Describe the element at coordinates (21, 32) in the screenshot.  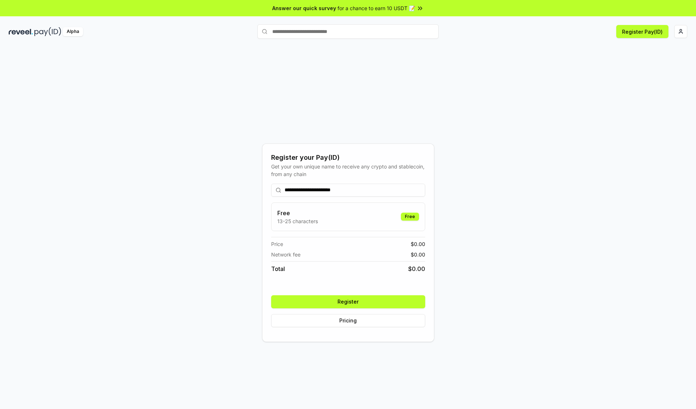
I see `img: reveel_dark` at that location.